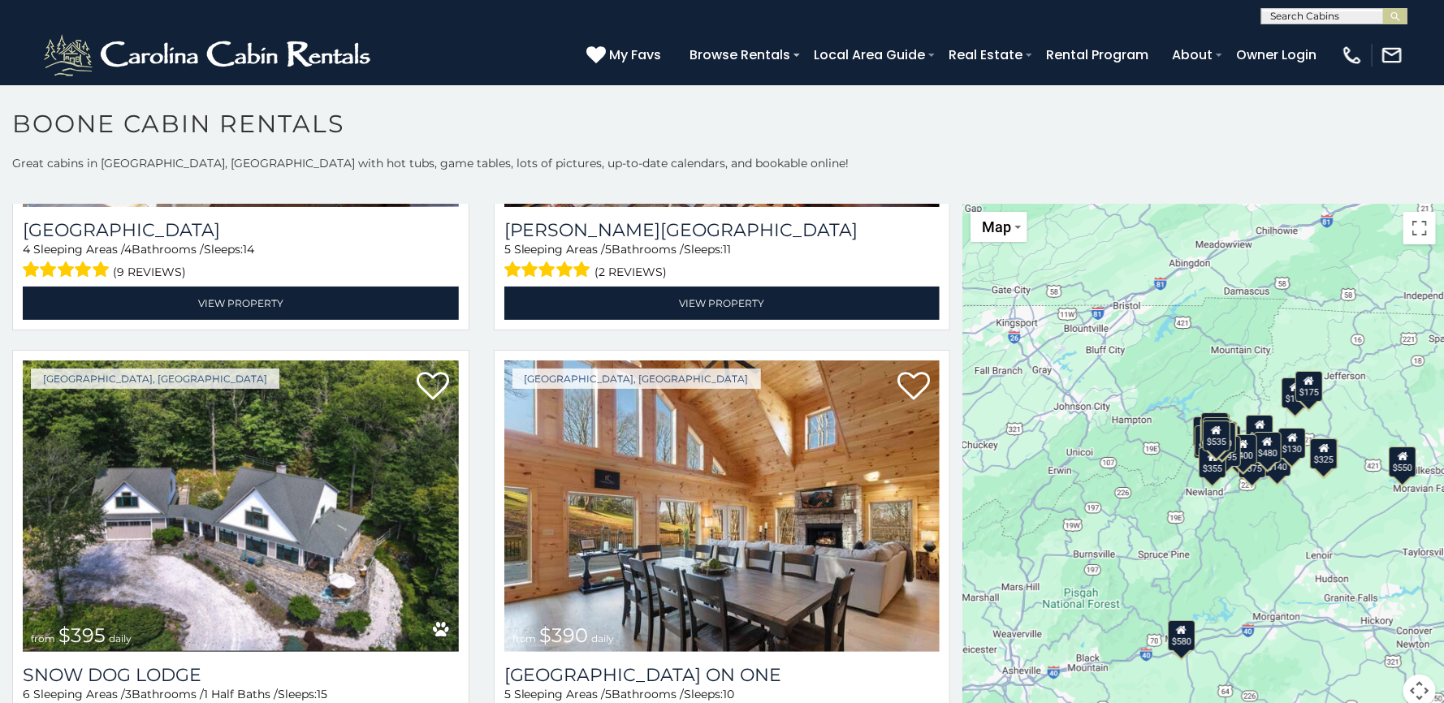 Image resolution: width=1444 pixels, height=703 pixels. What do you see at coordinates (240, 694) in the screenshot?
I see `span: 1 Half Baths /` at bounding box center [240, 694].